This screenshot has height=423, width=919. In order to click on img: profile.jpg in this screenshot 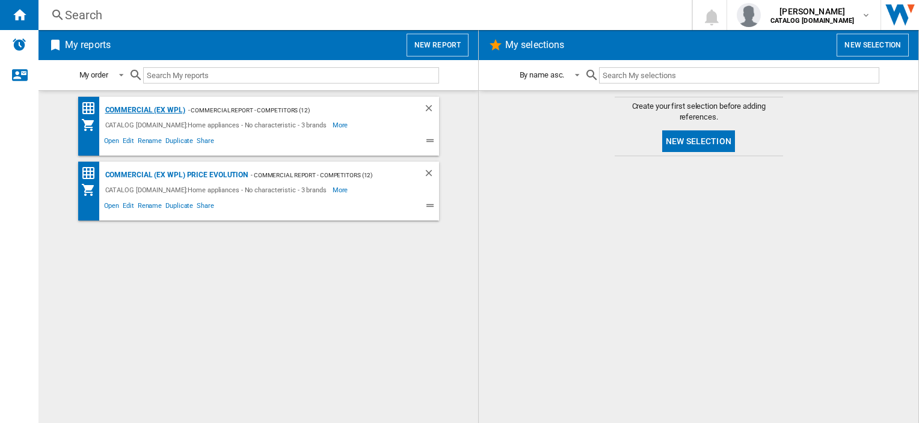, I will do `click(748, 15)`.